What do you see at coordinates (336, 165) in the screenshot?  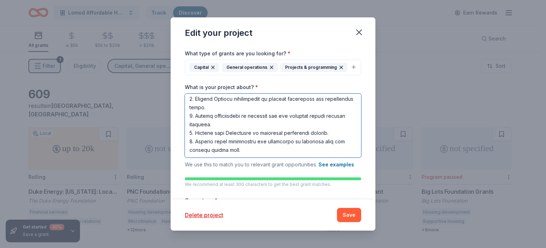 I see `button: See examples` at bounding box center [336, 165].